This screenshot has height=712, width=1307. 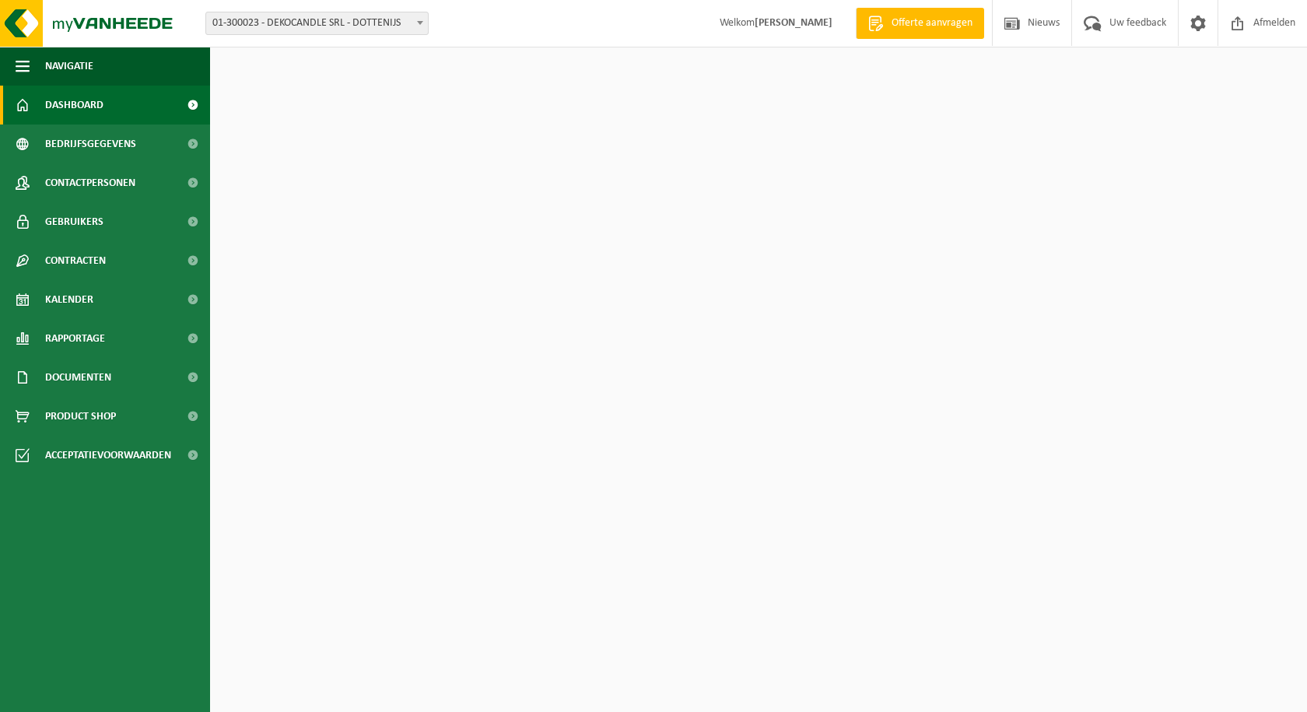 What do you see at coordinates (74, 222) in the screenshot?
I see `span: Gebruikers` at bounding box center [74, 222].